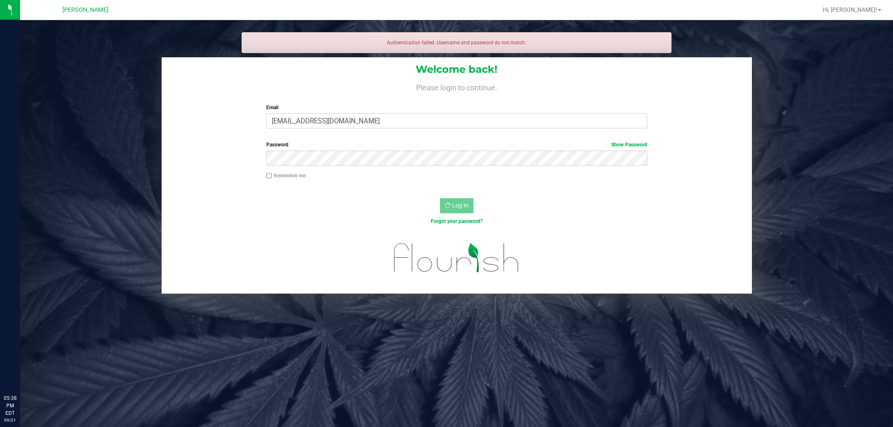  What do you see at coordinates (457, 221) in the screenshot?
I see `a: Forgot your password?` at bounding box center [457, 221].